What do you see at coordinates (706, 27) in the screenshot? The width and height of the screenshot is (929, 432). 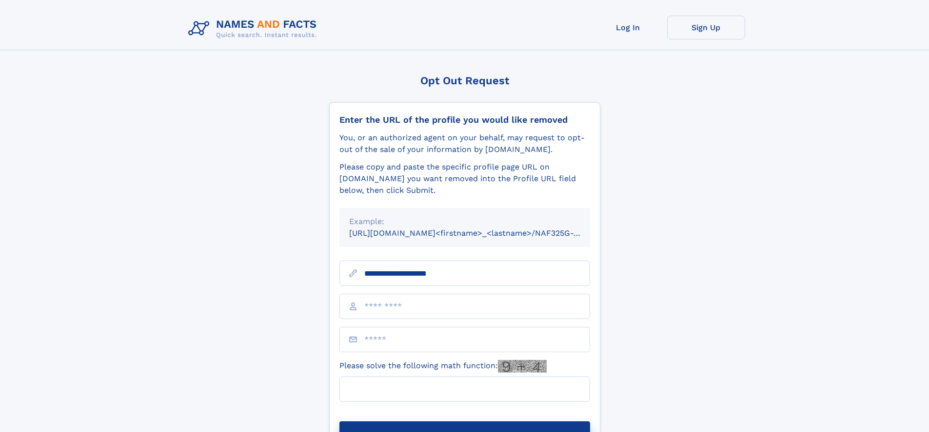 I see `a: Sign Up` at bounding box center [706, 27].